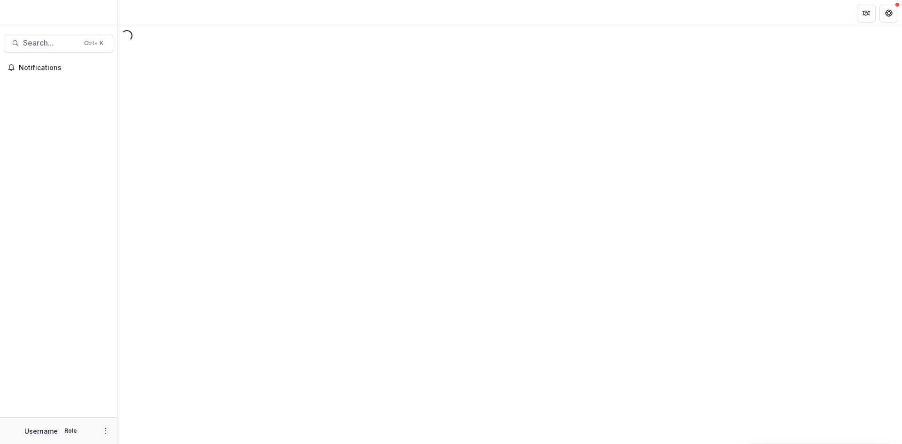  Describe the element at coordinates (866, 13) in the screenshot. I see `button: Partners` at that location.